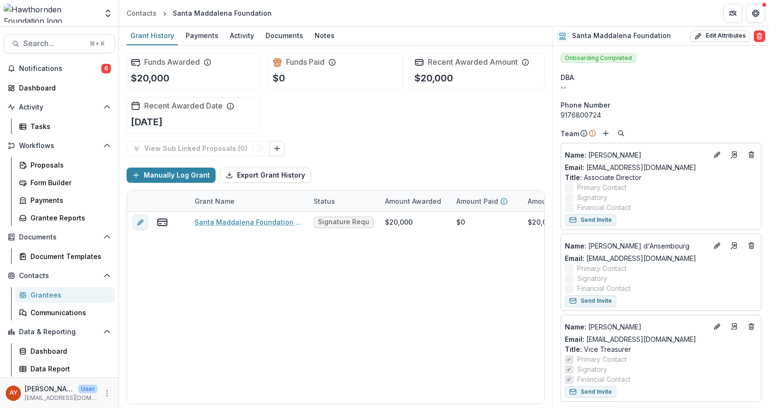 The width and height of the screenshot is (769, 408). I want to click on div: Amount Paid, so click(486, 201).